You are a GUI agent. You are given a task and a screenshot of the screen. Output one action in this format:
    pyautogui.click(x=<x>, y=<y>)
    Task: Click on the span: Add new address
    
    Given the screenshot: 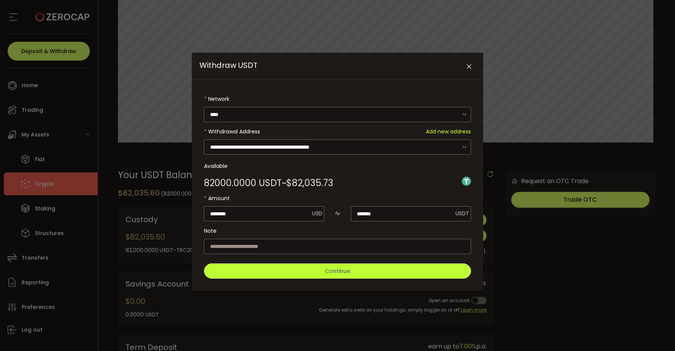 What is the action you would take?
    pyautogui.click(x=448, y=132)
    